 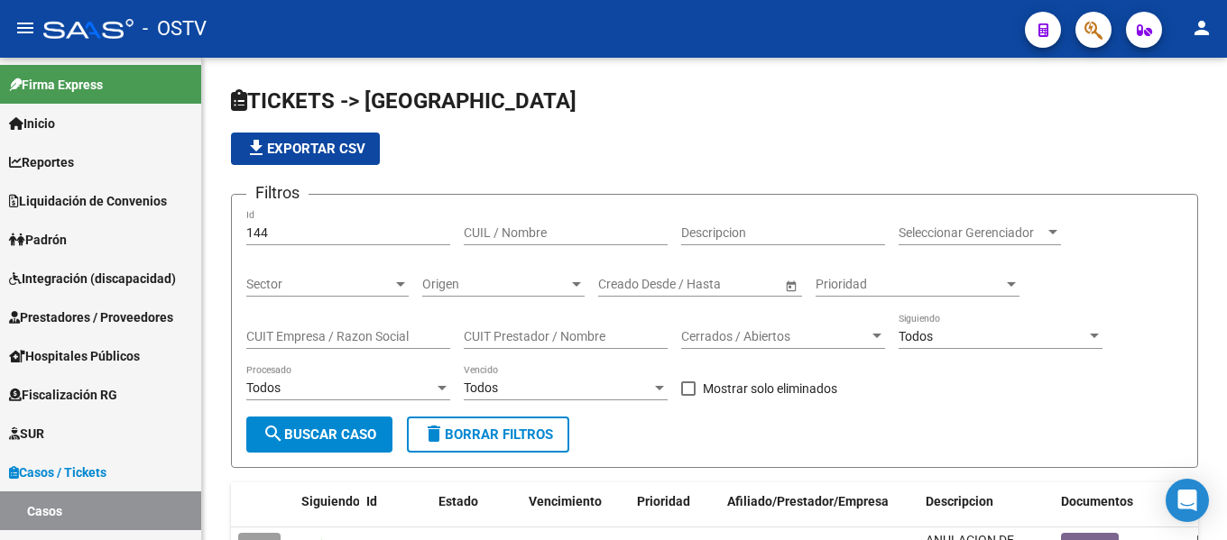 I want to click on span: Prestadores / Proveedores, so click(x=91, y=318).